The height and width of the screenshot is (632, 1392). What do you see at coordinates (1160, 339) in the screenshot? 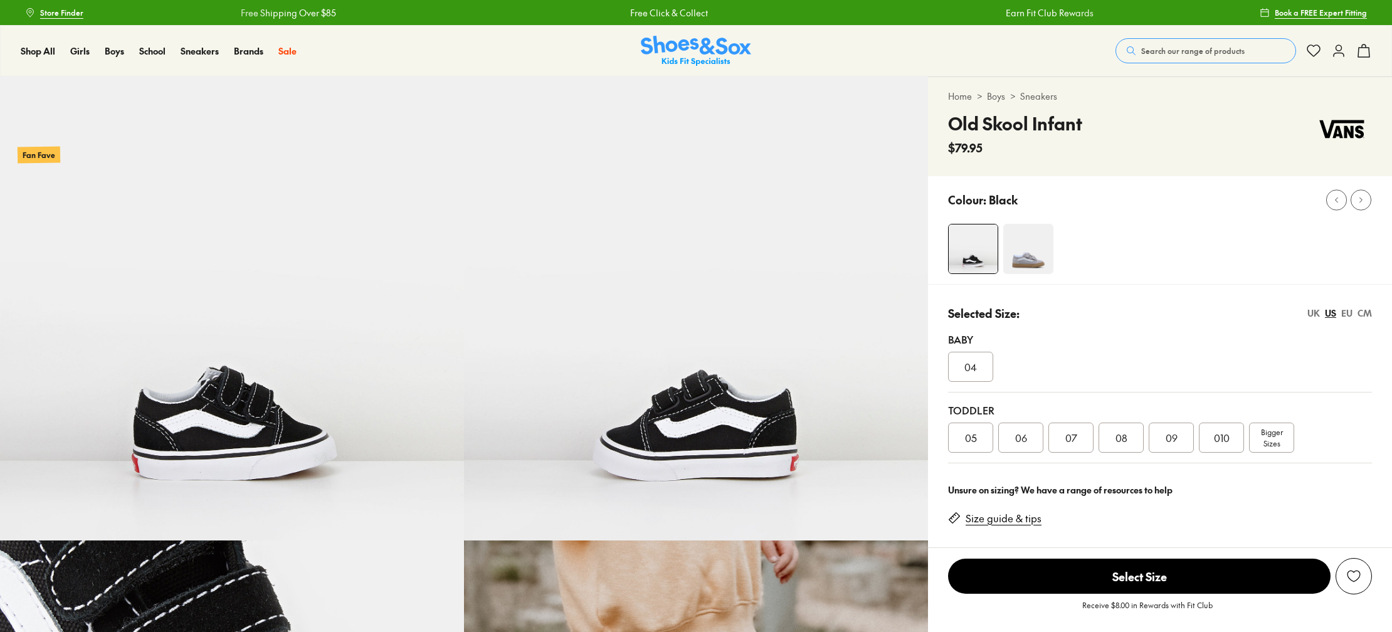
I see `div: Baby` at bounding box center [1160, 339].